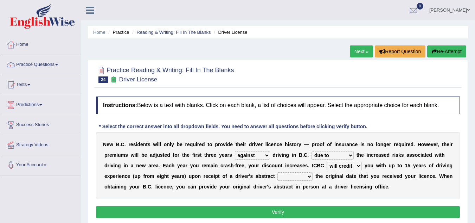  Describe the element at coordinates (288, 155) in the screenshot. I see `b: g` at that location.